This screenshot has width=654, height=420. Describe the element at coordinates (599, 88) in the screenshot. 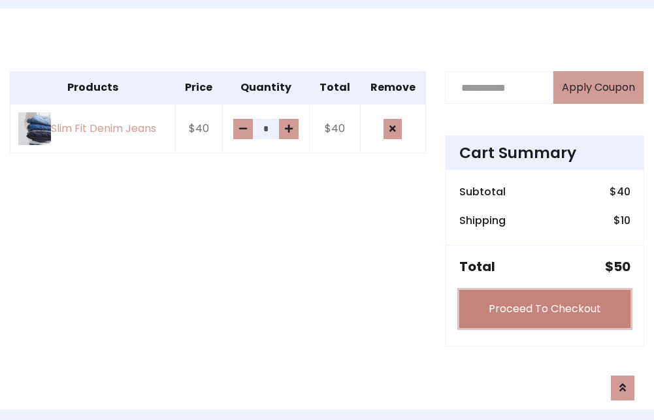

I see `button: Apply Coupon` at that location.